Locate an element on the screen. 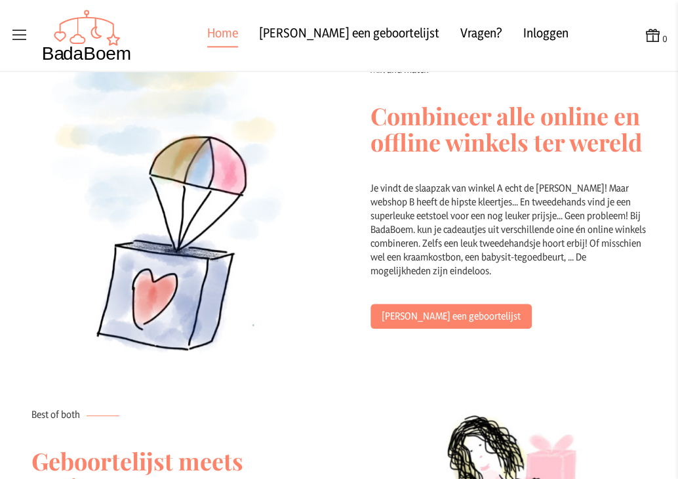 Image resolution: width=678 pixels, height=479 pixels. p: Best of both is located at coordinates (169, 414).